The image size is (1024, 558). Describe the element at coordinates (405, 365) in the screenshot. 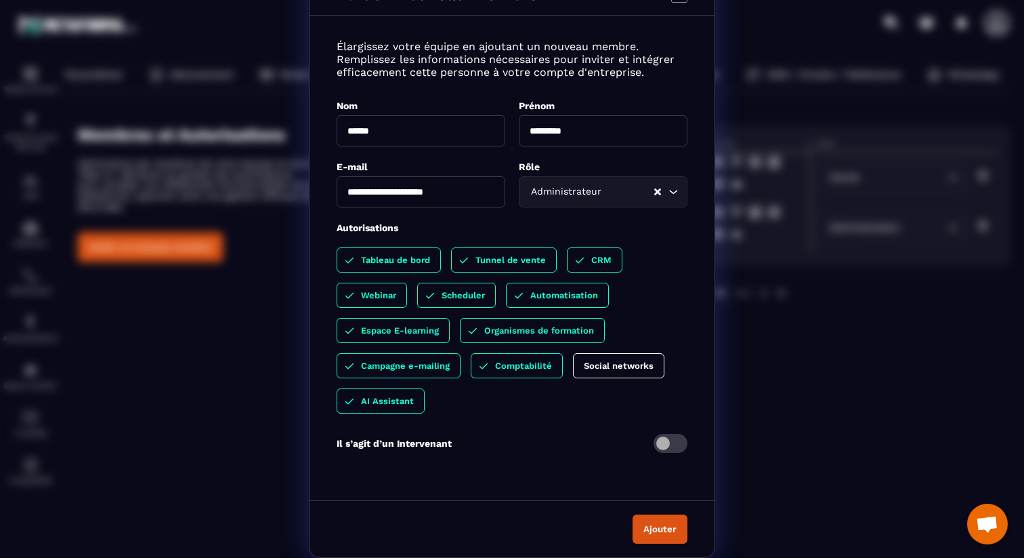

I see `p: Campagne e-mailing` at that location.